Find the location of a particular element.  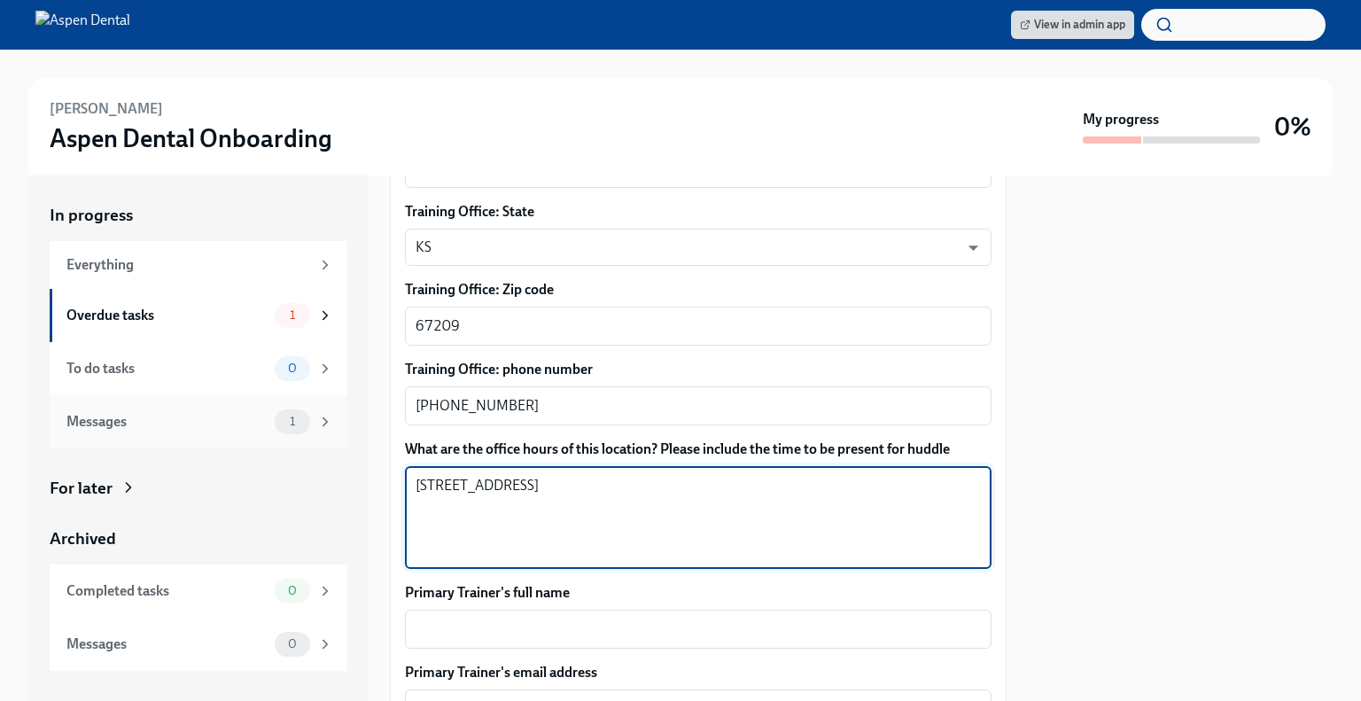

div: In progress is located at coordinates (198, 215).